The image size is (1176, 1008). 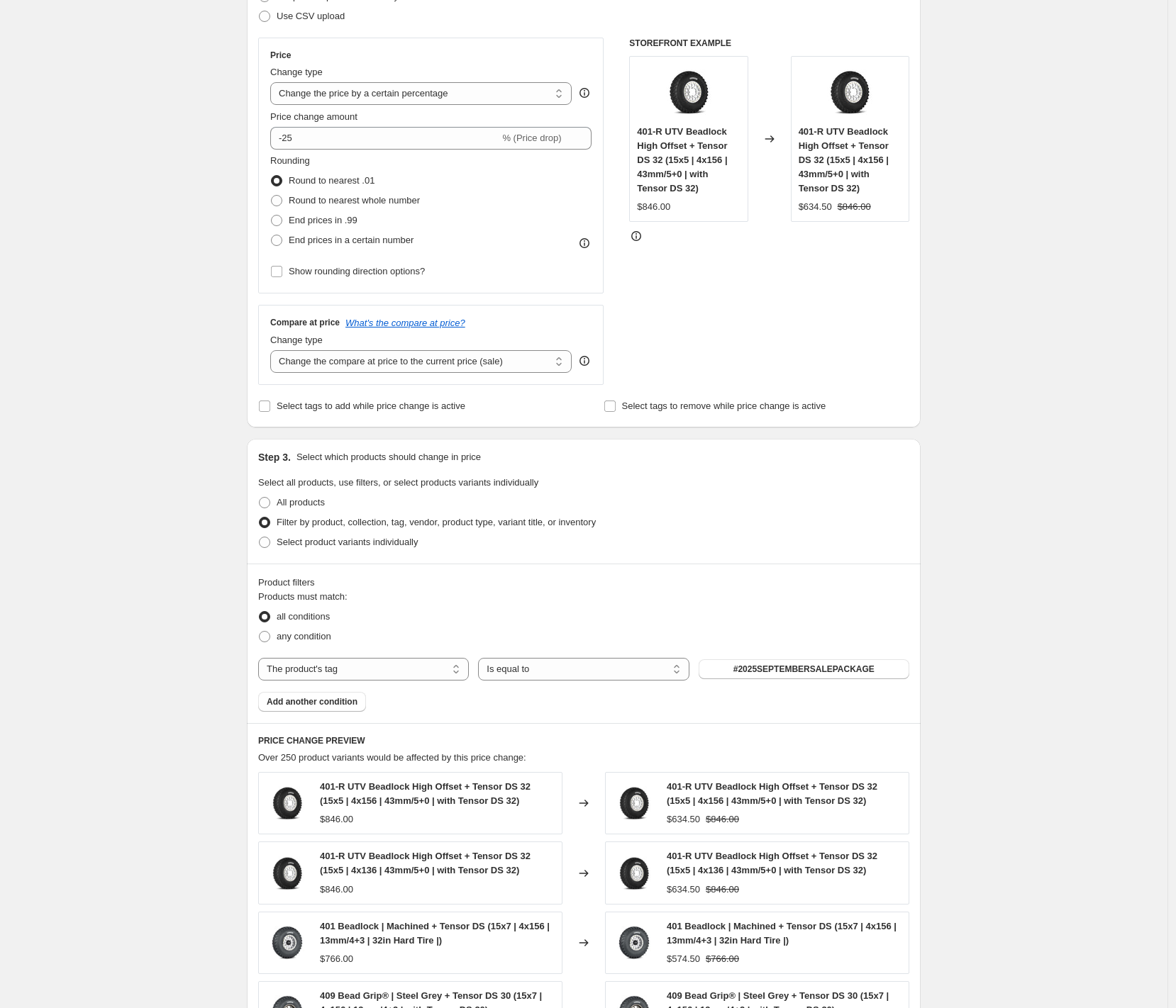 I want to click on span: all conditions, so click(x=303, y=616).